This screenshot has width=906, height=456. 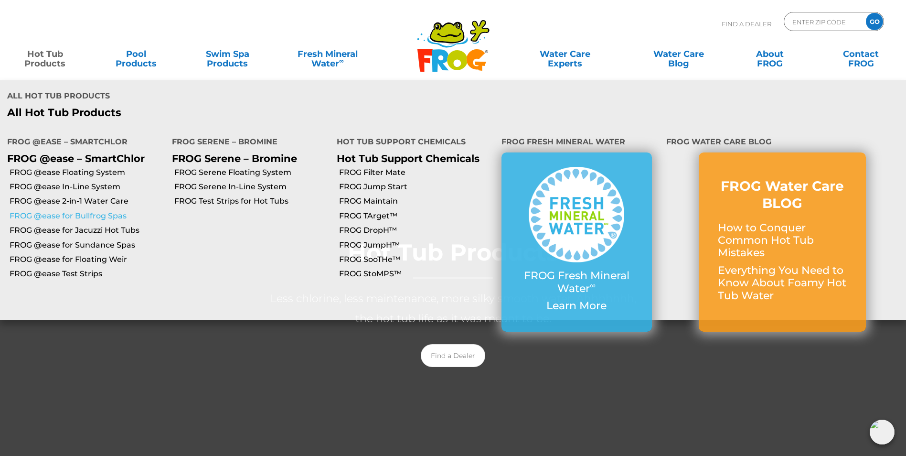 What do you see at coordinates (783, 240) in the screenshot?
I see `p: How to Conquer Common Hot Tub Mistakes` at bounding box center [783, 240].